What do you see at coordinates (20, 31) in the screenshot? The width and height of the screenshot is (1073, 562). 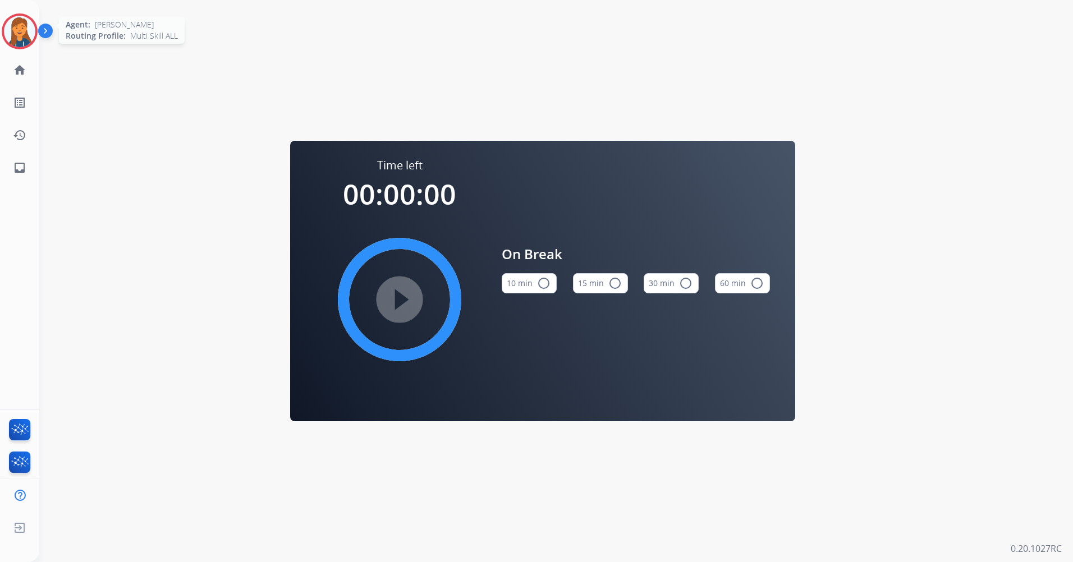 I see `img: avatar` at bounding box center [20, 31].